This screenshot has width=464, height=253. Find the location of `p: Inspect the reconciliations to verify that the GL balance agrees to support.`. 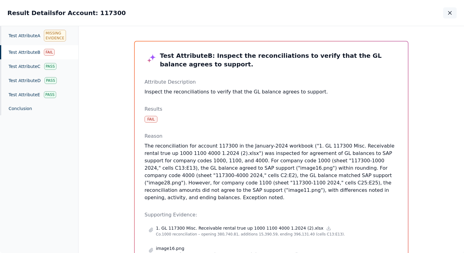

p: Inspect the reconciliations to verify that the GL balance agrees to support. is located at coordinates (272, 92).